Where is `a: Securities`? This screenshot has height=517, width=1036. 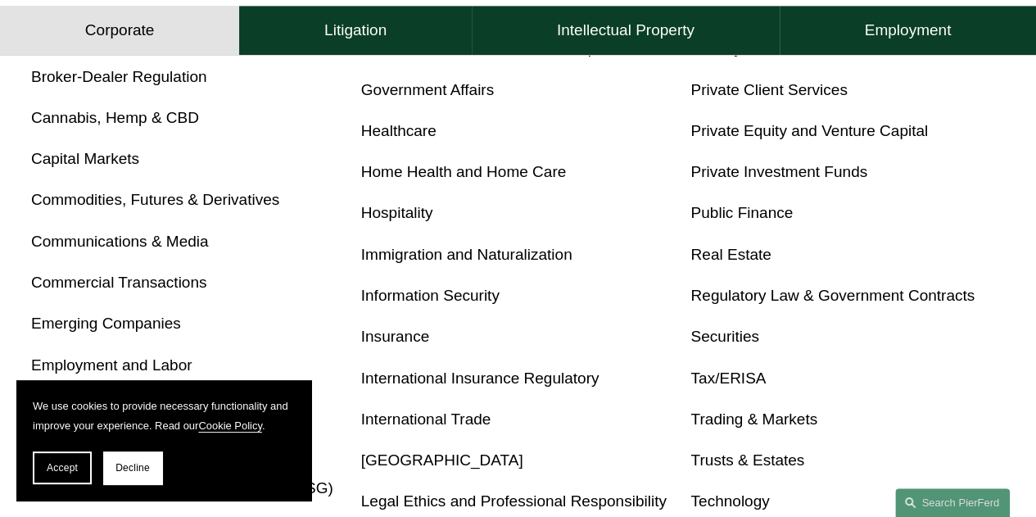
a: Securities is located at coordinates (725, 336).